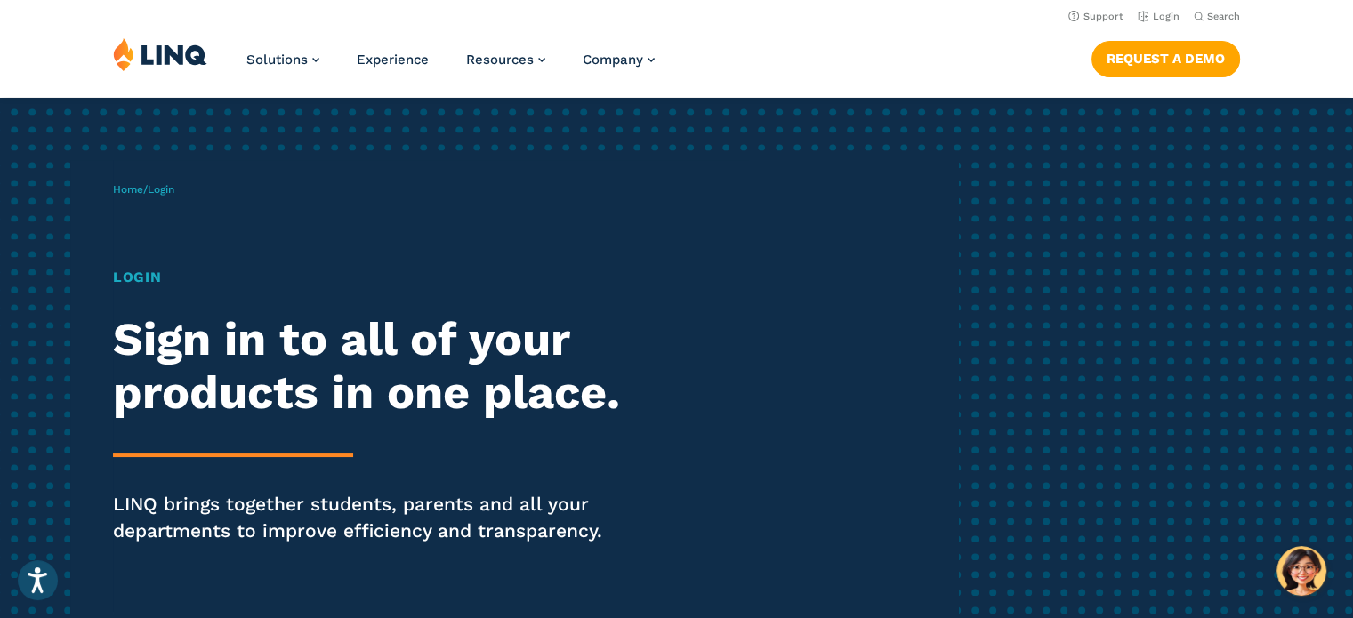  Describe the element at coordinates (392, 60) in the screenshot. I see `span: Experience` at that location.